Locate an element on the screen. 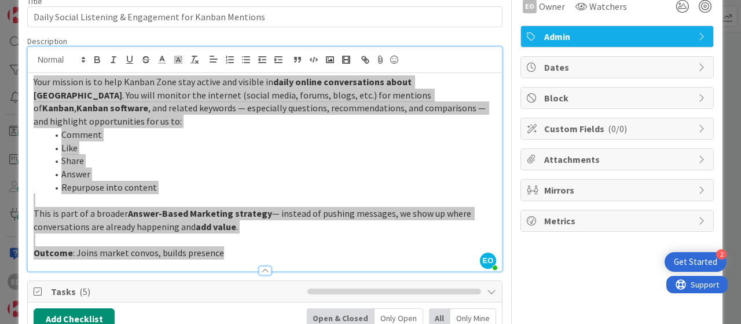 Image resolution: width=741 pixels, height=324 pixels. p: Your mission is to help Kanban Zone stay active and visible in . You will monitor the internet (s... is located at coordinates (265, 101).